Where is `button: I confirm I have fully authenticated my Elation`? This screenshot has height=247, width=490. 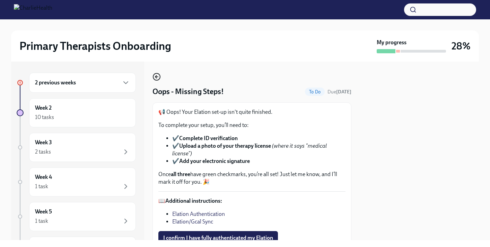
button: I confirm I have fully authenticated my Elation is located at coordinates (218, 238).